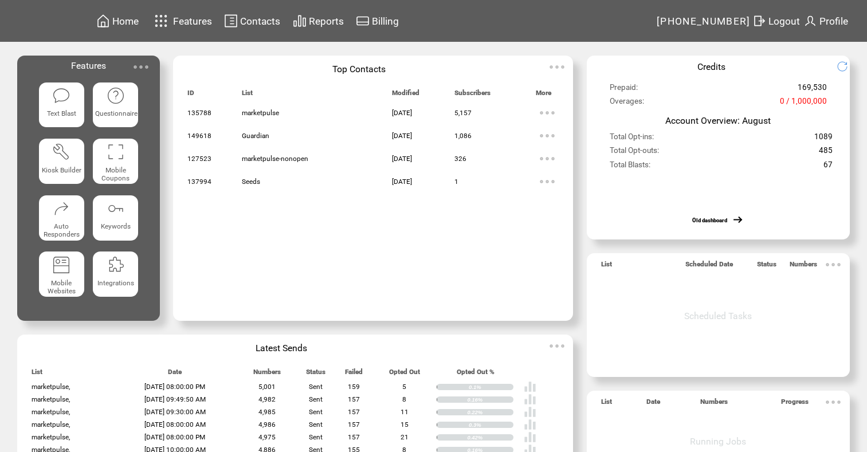 The width and height of the screenshot is (867, 452). I want to click on span: 21, so click(404, 437).